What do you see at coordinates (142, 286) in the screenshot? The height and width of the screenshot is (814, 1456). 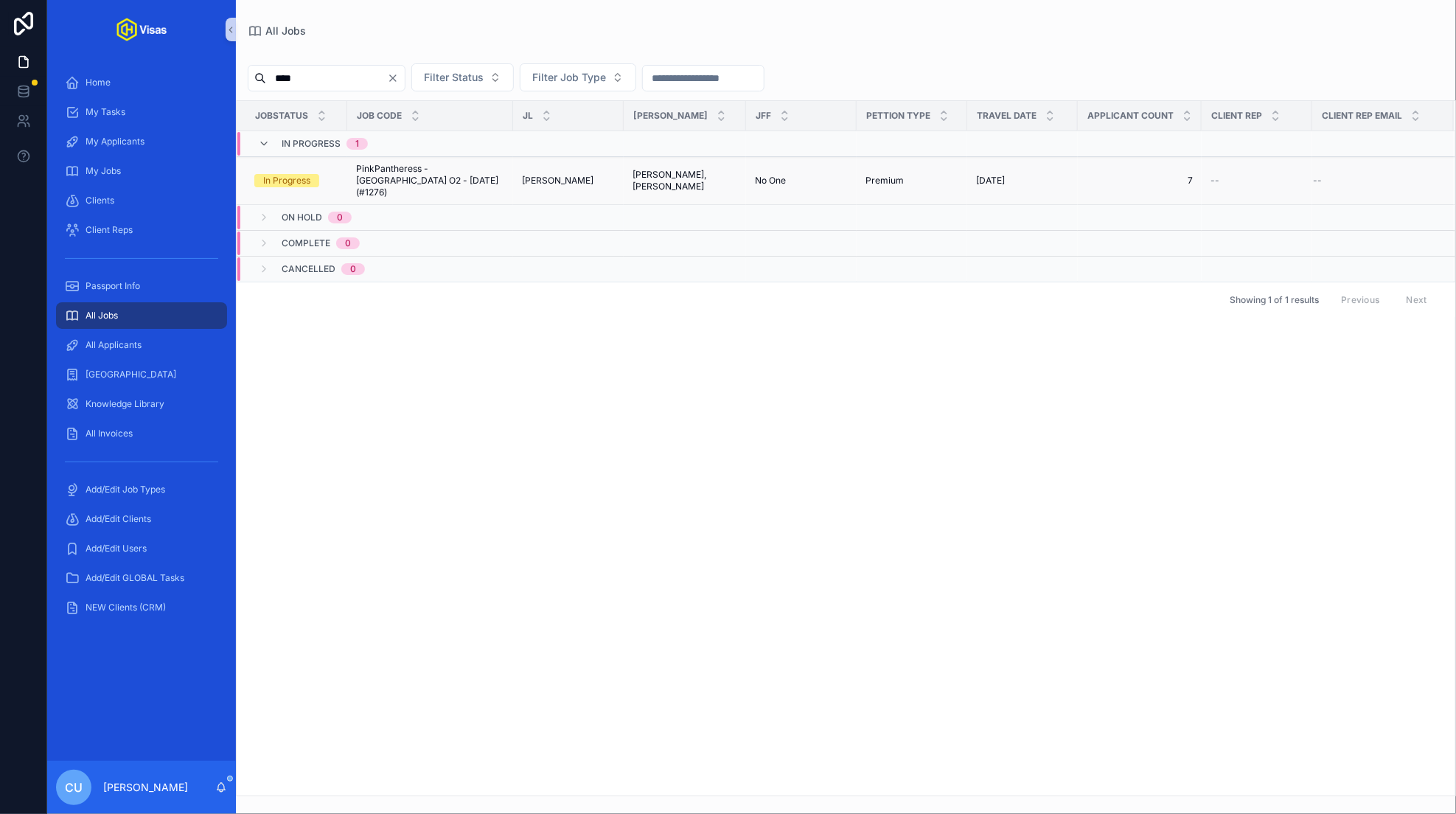 I see `a: Passport Info` at bounding box center [142, 286].